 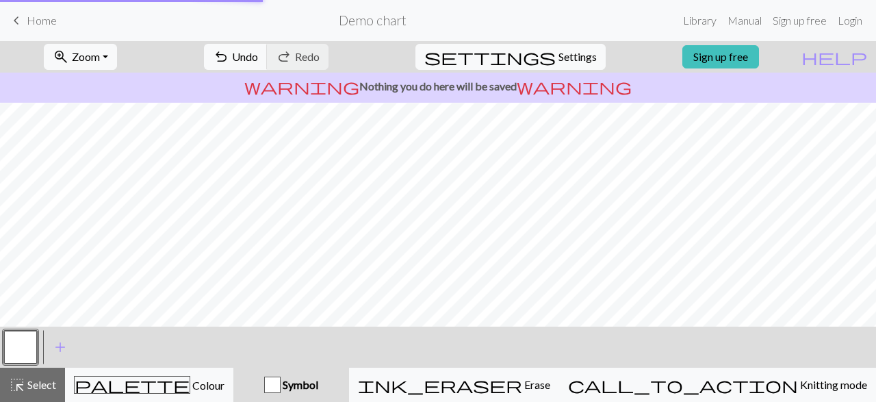 I want to click on i: Settings, so click(x=490, y=57).